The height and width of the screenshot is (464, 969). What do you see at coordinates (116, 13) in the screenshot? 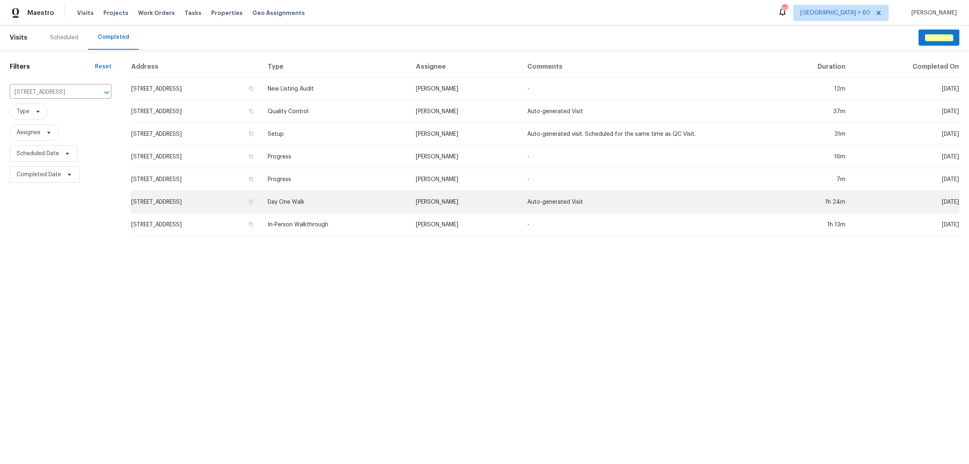
I see `span: Projects` at bounding box center [116, 13].